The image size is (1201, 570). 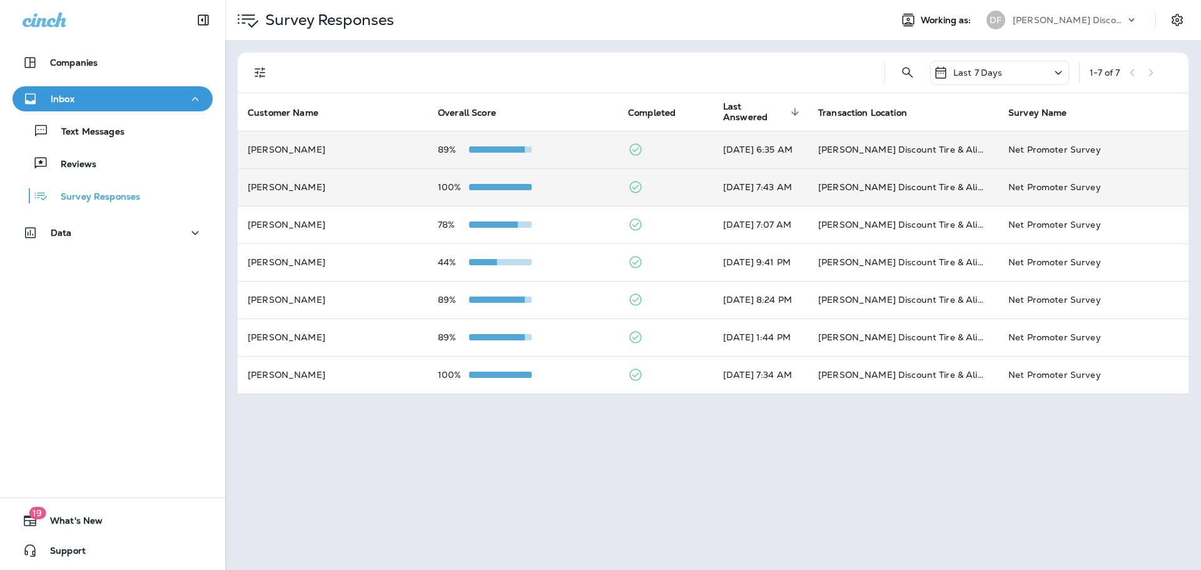 I want to click on button: Settings, so click(x=1177, y=20).